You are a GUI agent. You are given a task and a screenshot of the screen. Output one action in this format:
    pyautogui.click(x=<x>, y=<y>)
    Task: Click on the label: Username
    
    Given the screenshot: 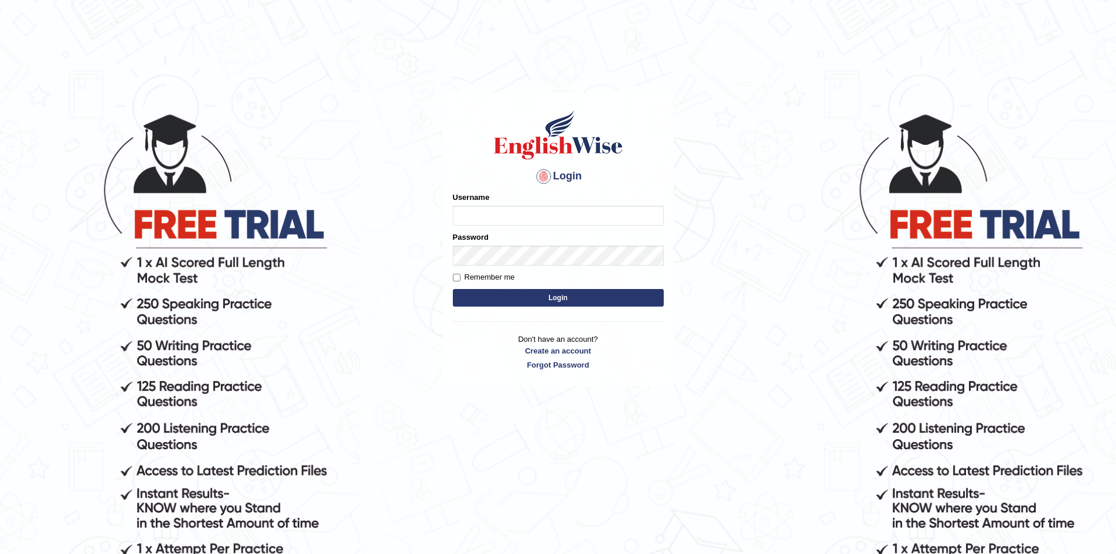 What is the action you would take?
    pyautogui.click(x=471, y=197)
    